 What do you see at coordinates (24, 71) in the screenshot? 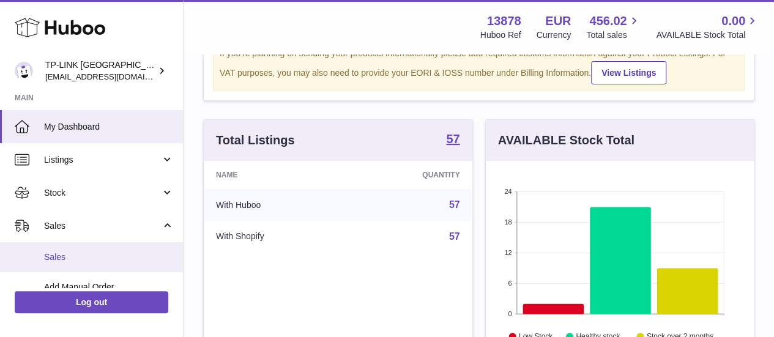
I see `img: internalAdmin-13878@internal.huboo.com` at bounding box center [24, 71].